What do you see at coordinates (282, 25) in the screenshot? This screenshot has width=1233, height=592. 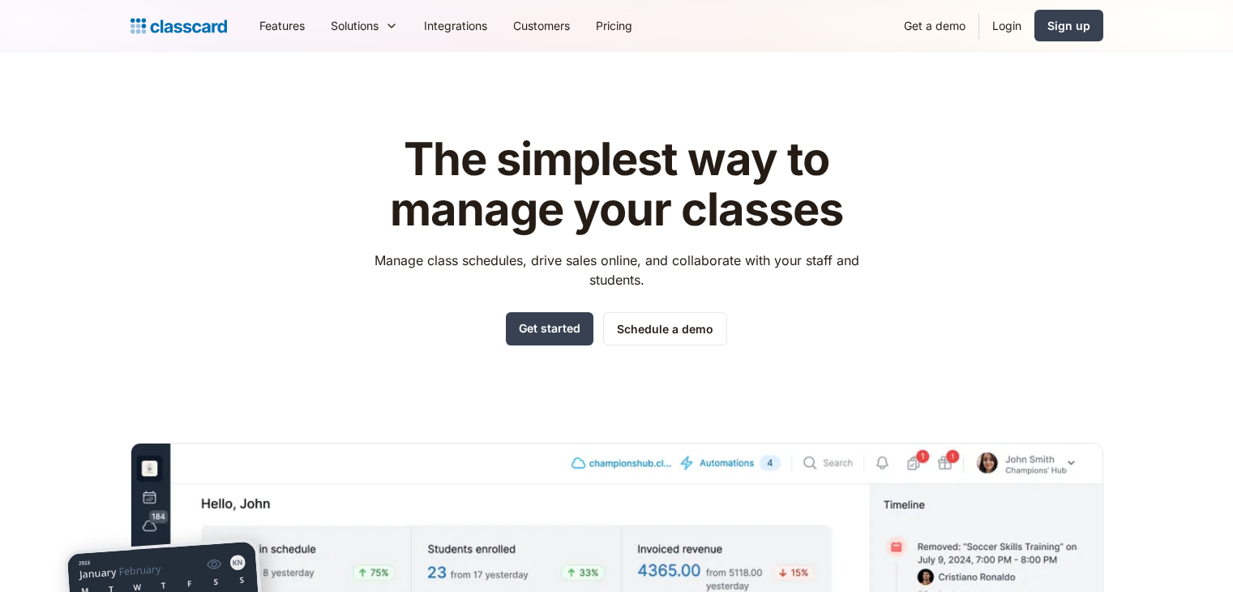 I see `a: Features` at bounding box center [282, 25].